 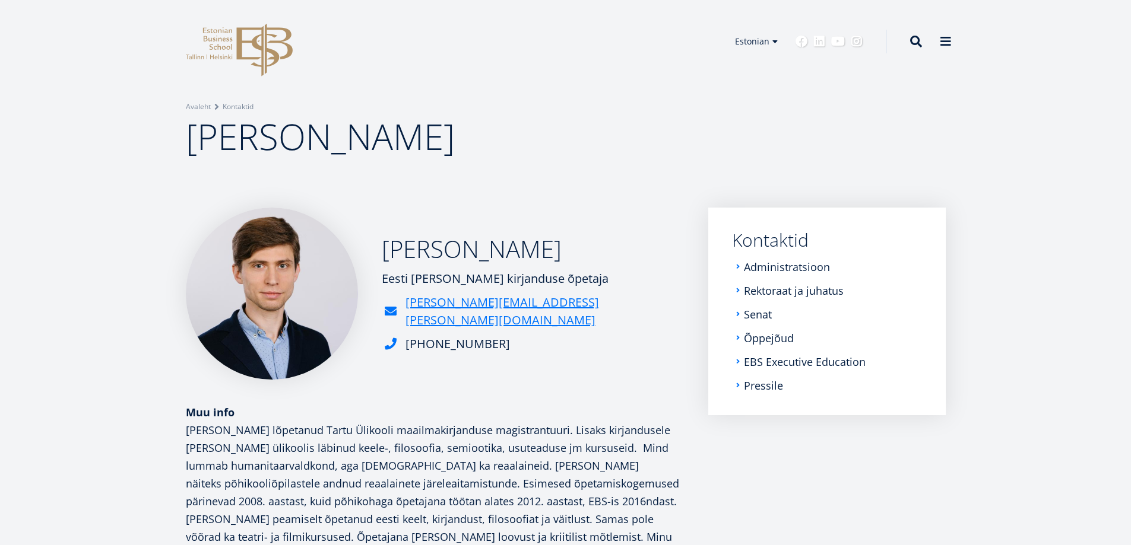 I want to click on div: Muu info, so click(x=435, y=413).